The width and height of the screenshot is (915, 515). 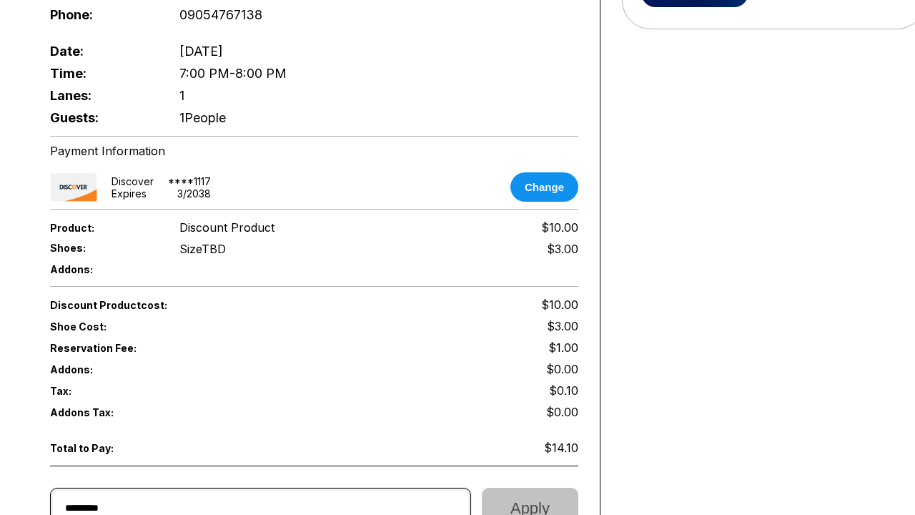 What do you see at coordinates (182, 95) in the screenshot?
I see `span: 1` at bounding box center [182, 95].